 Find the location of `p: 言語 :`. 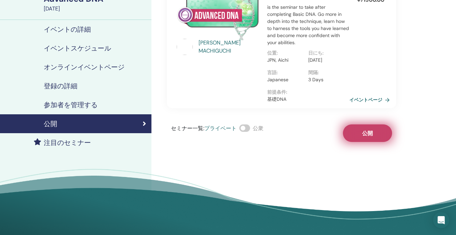

p: 言語 : is located at coordinates (286, 72).